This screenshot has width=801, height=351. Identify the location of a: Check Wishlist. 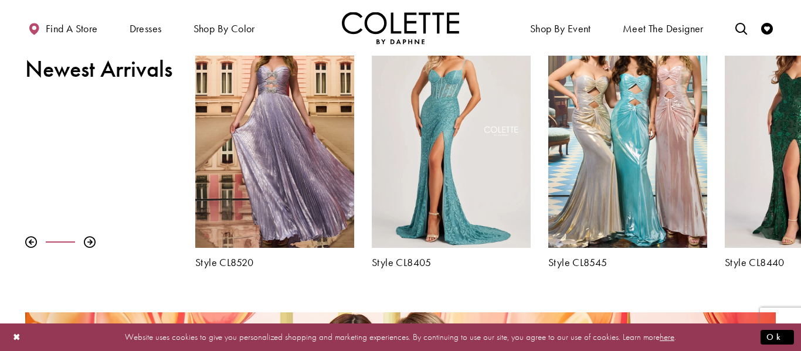
(767, 28).